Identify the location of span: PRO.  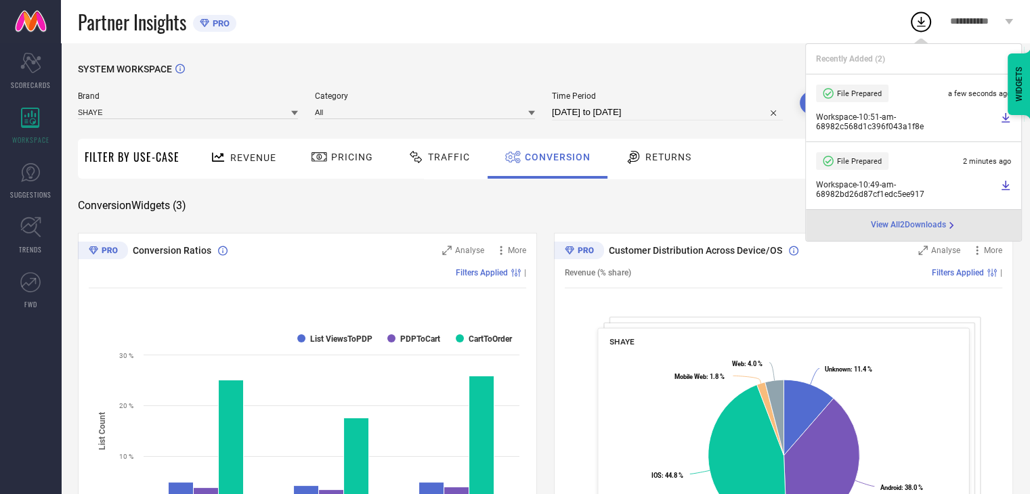
(219, 23).